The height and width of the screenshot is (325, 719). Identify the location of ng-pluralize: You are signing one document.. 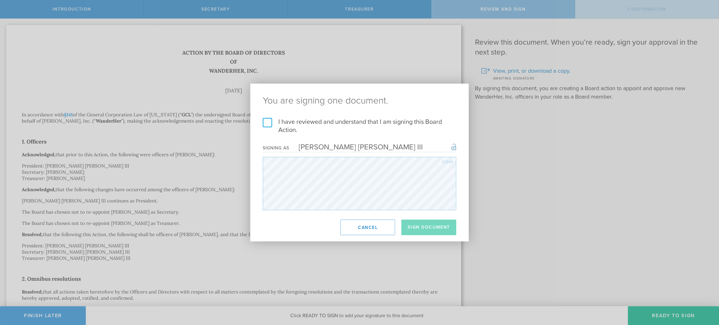
(360, 101).